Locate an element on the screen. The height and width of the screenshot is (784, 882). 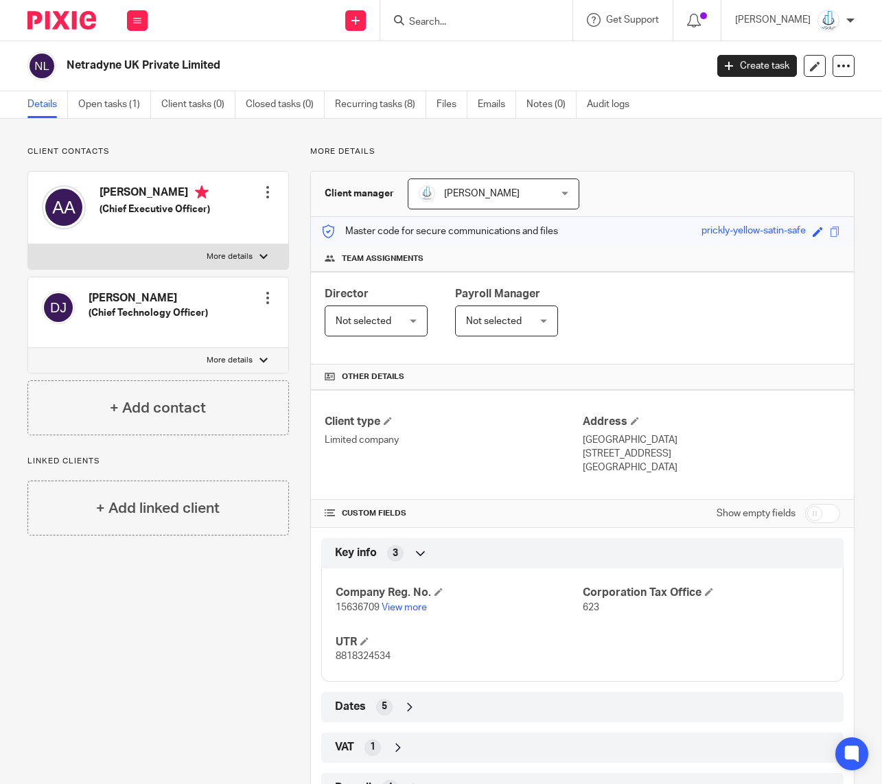
h4: Corporation Tax Office is located at coordinates (706, 593).